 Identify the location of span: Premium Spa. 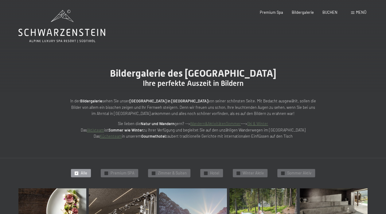
(272, 12).